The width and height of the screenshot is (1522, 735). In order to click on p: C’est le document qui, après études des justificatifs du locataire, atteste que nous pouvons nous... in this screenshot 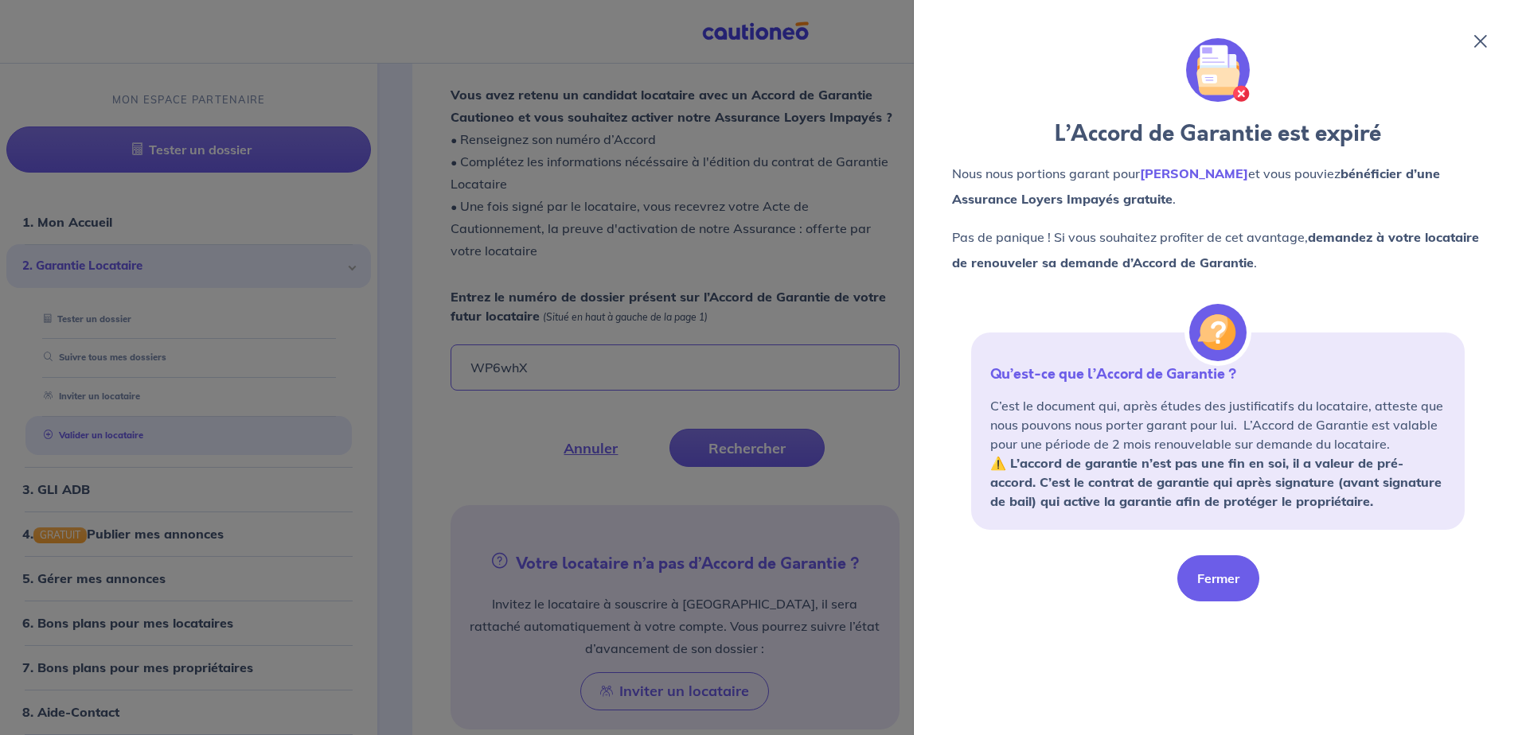, I will do `click(1218, 425)`.